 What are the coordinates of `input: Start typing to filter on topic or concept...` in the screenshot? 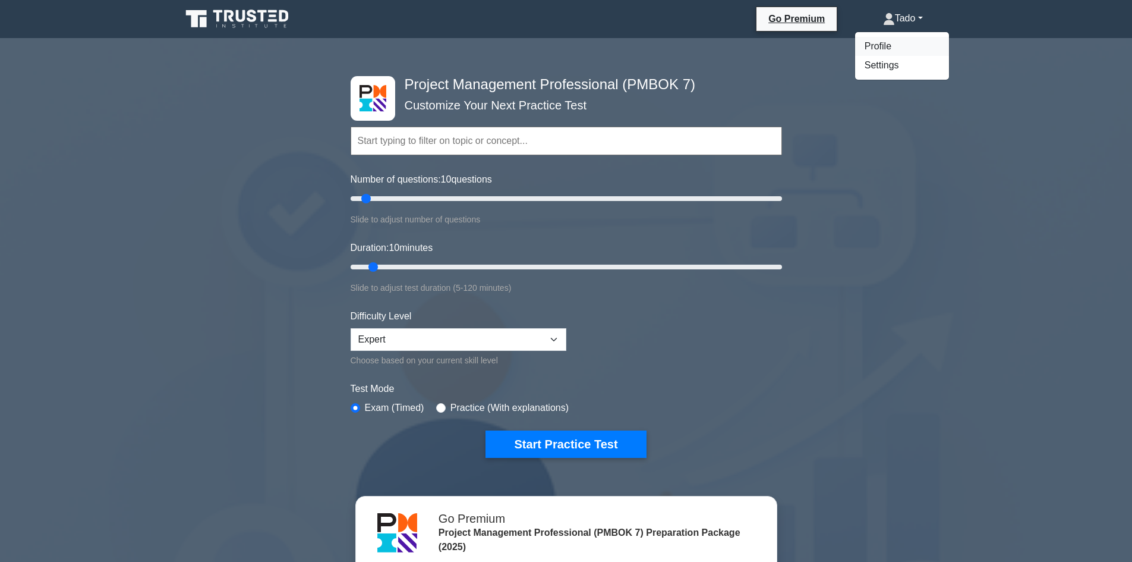 It's located at (566, 141).